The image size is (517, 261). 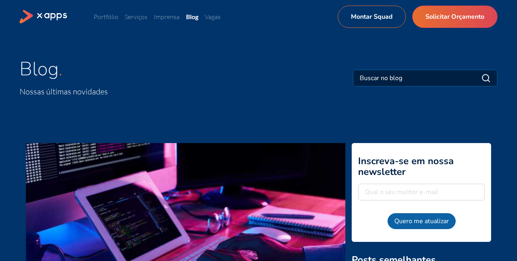 I want to click on input: Buscar no blog, so click(x=400, y=78).